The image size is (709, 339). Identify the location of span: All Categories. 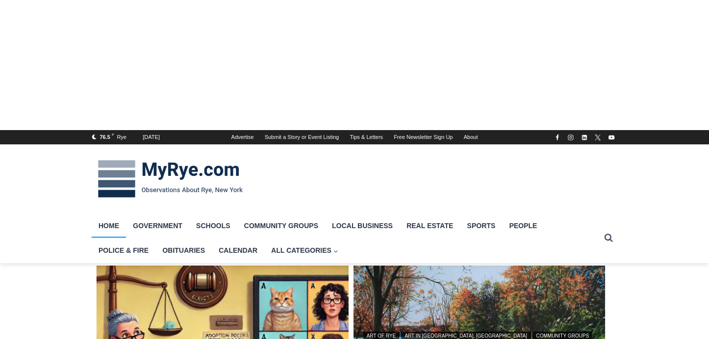
(305, 250).